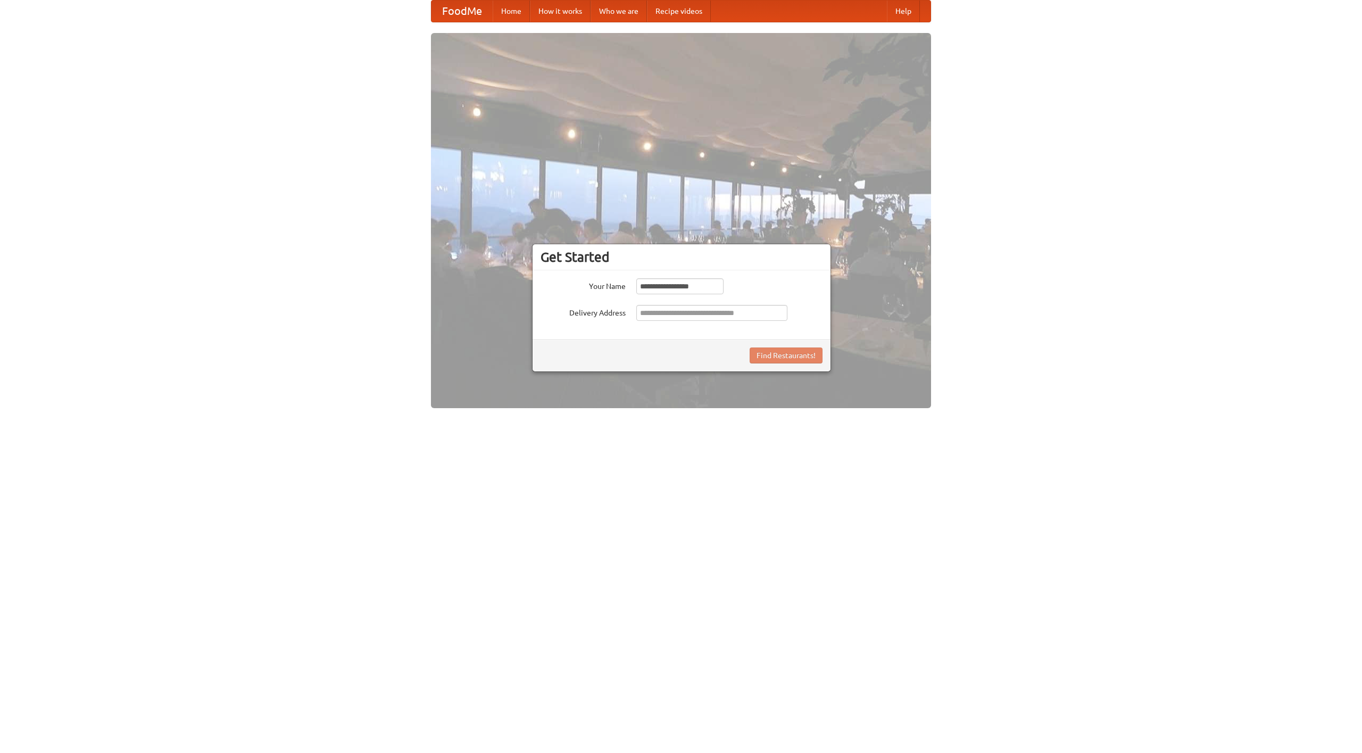  I want to click on a: Recipe videos, so click(679, 11).